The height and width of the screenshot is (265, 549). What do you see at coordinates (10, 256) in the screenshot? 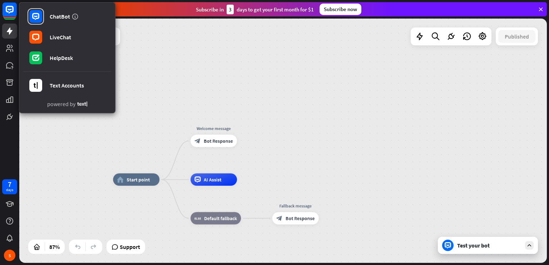
I see `div: S` at bounding box center [10, 256].